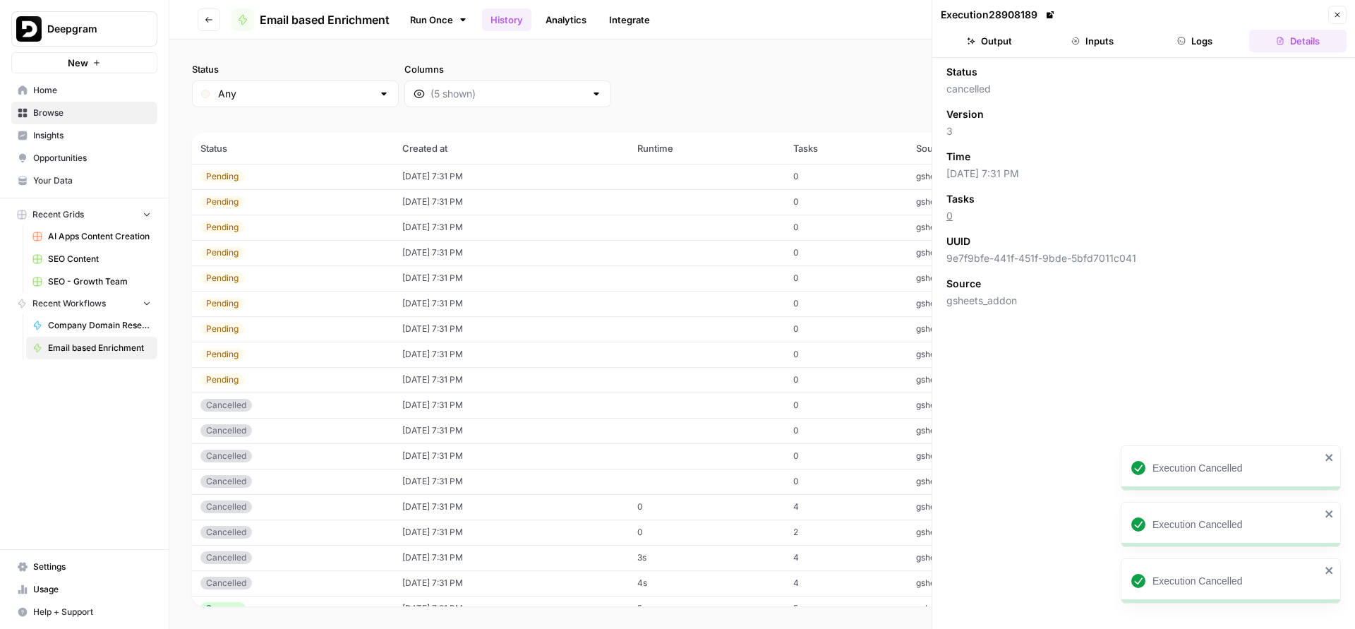 Image resolution: width=1355 pixels, height=629 pixels. What do you see at coordinates (84, 135) in the screenshot?
I see `a: Insights` at bounding box center [84, 135].